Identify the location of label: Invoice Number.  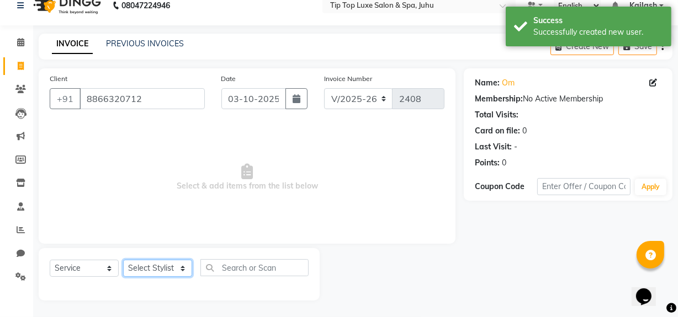
(348, 79).